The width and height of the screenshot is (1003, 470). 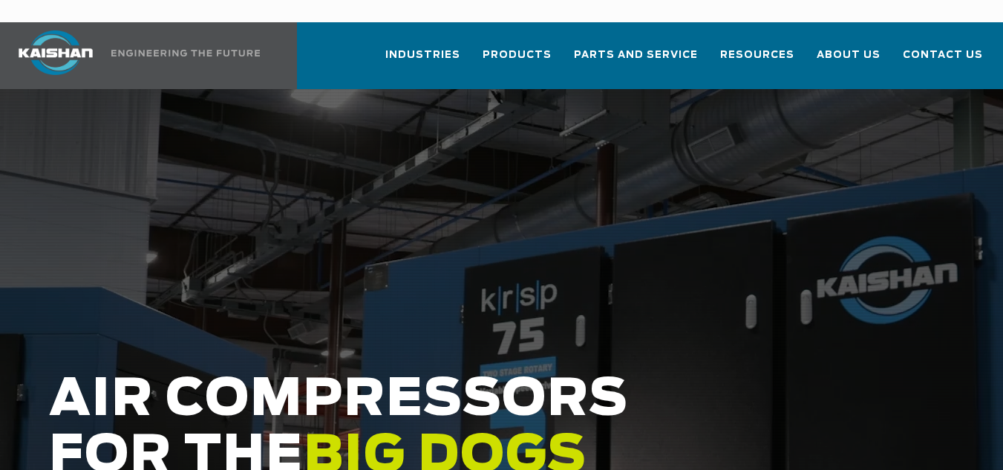 What do you see at coordinates (636, 55) in the screenshot?
I see `span: Parts and Service` at bounding box center [636, 55].